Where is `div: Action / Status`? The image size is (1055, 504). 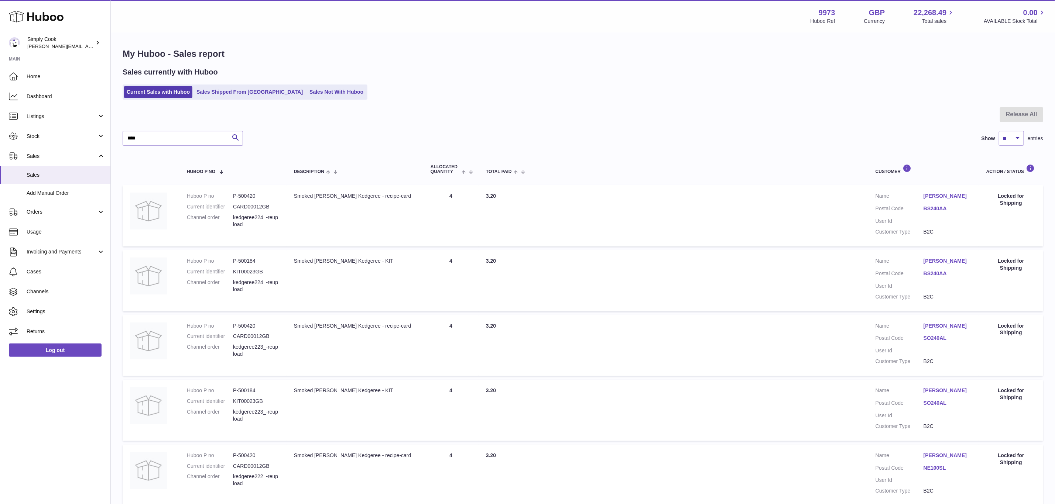
div: Action / Status is located at coordinates (1011, 169).